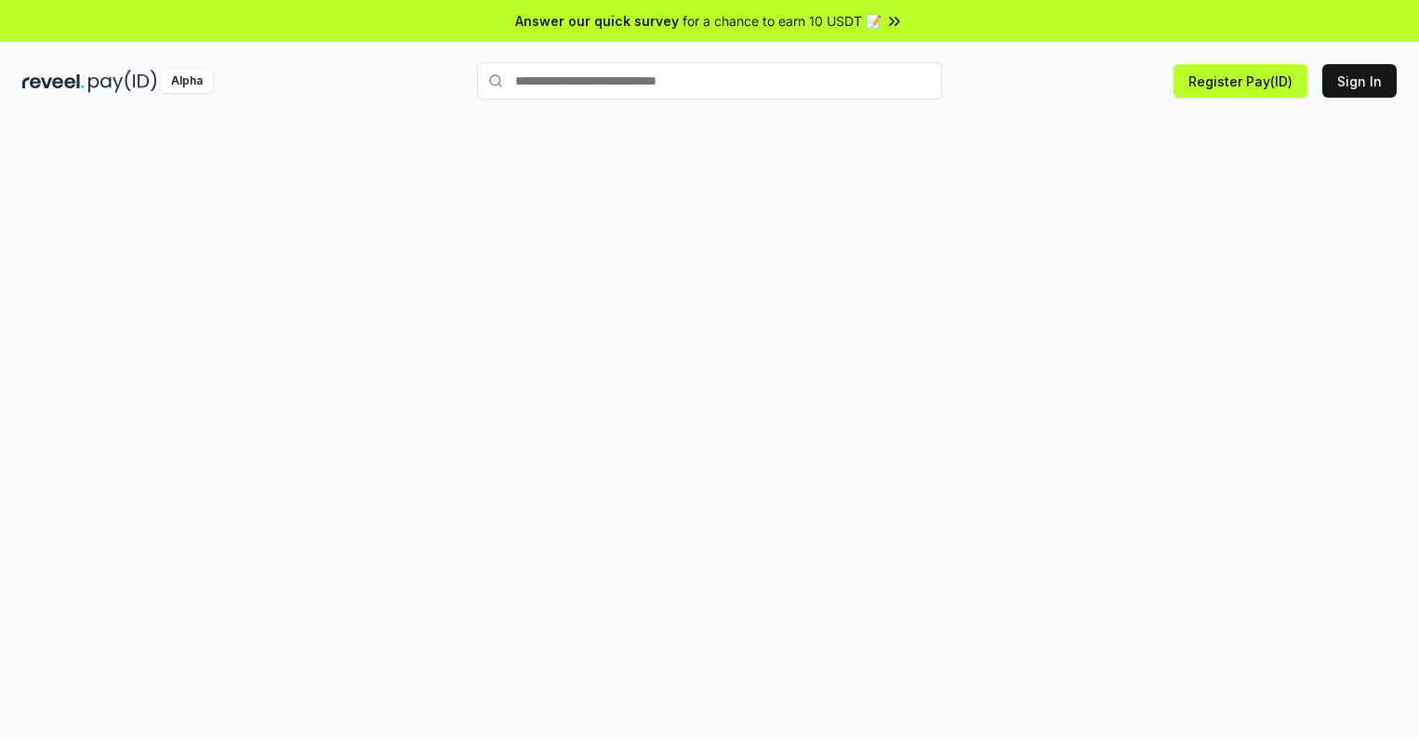 The image size is (1419, 737). Describe the element at coordinates (597, 20) in the screenshot. I see `span: Answer our quick survey` at that location.